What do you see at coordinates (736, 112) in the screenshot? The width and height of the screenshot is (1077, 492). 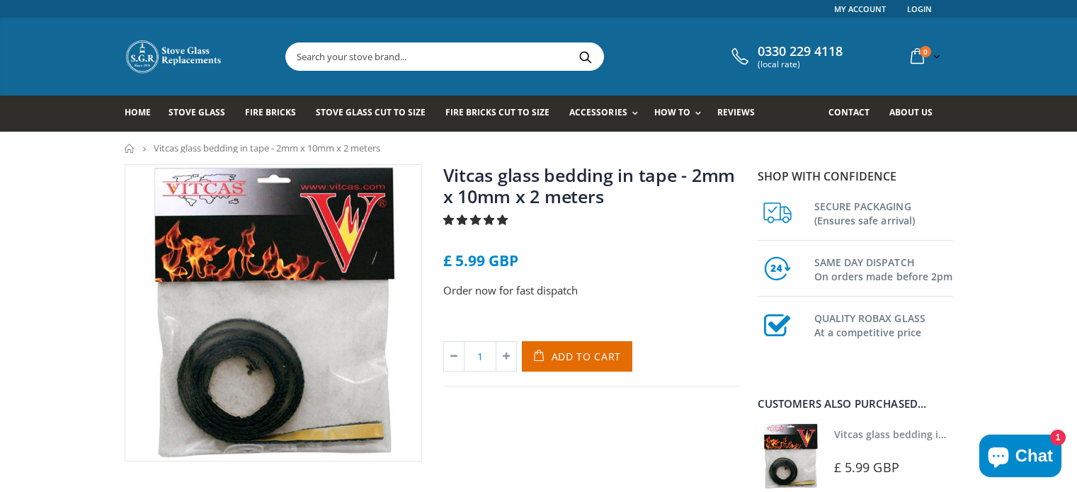 I see `span: Reviews` at bounding box center [736, 112].